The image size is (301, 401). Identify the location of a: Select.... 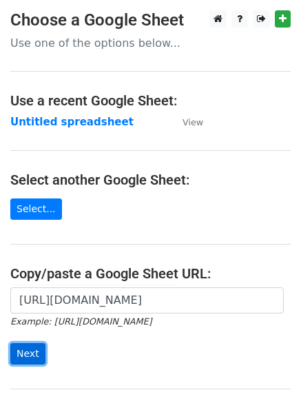
(36, 209).